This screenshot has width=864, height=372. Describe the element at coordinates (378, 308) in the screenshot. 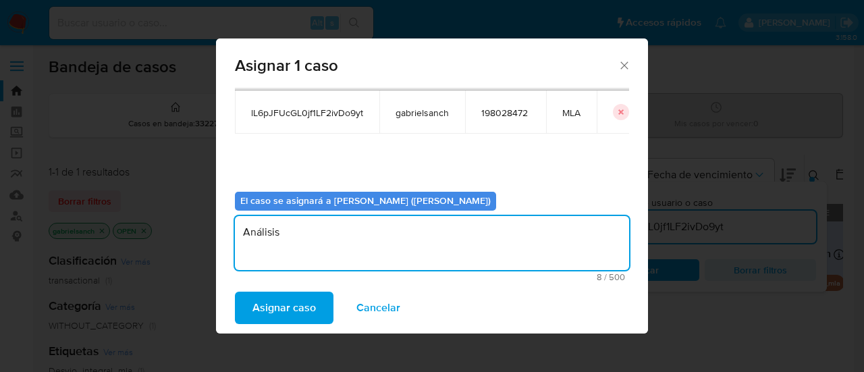

I see `button: Cancelar` at that location.